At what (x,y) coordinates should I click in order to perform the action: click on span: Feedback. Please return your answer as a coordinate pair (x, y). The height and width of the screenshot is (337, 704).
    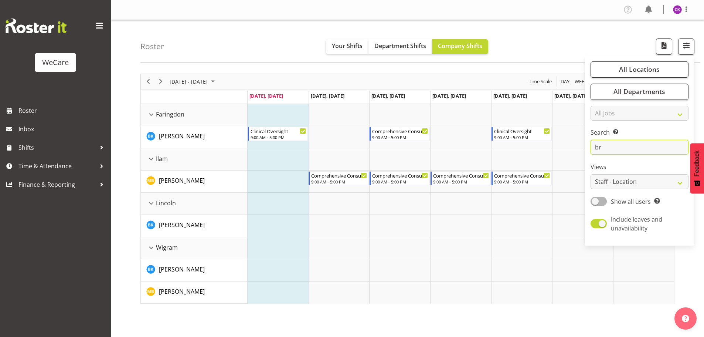
    Looking at the image, I should click on (697, 163).